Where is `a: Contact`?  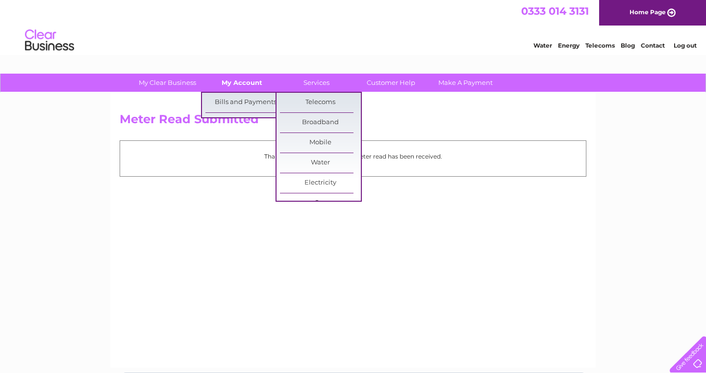 a: Contact is located at coordinates (653, 45).